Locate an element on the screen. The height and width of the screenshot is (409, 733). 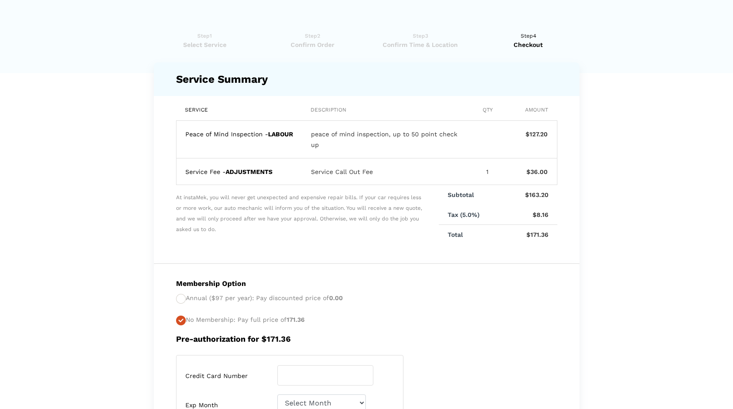
div: $127.20 is located at coordinates (530, 139).